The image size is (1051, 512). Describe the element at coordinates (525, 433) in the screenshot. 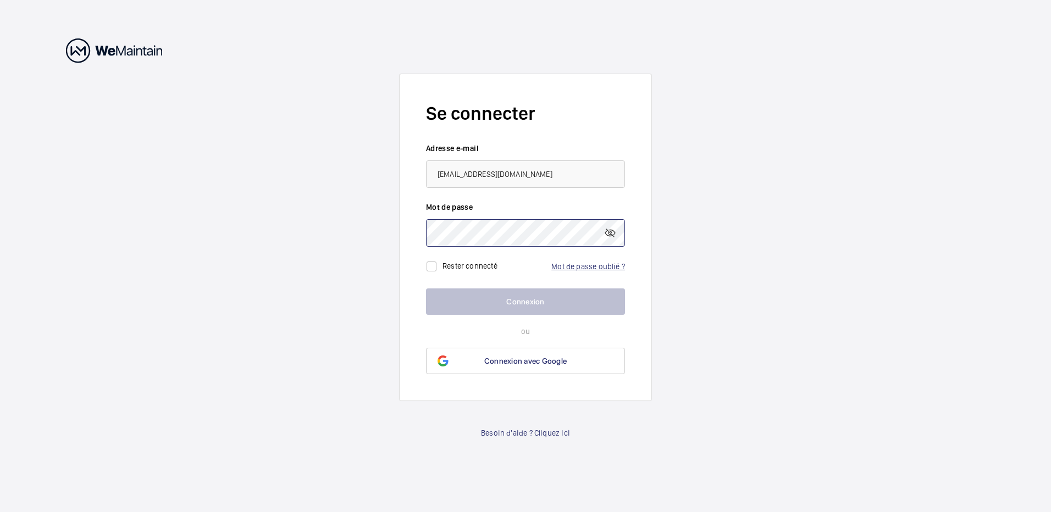

I see `a: Besoin d'aide ? Cliquez ici` at that location.